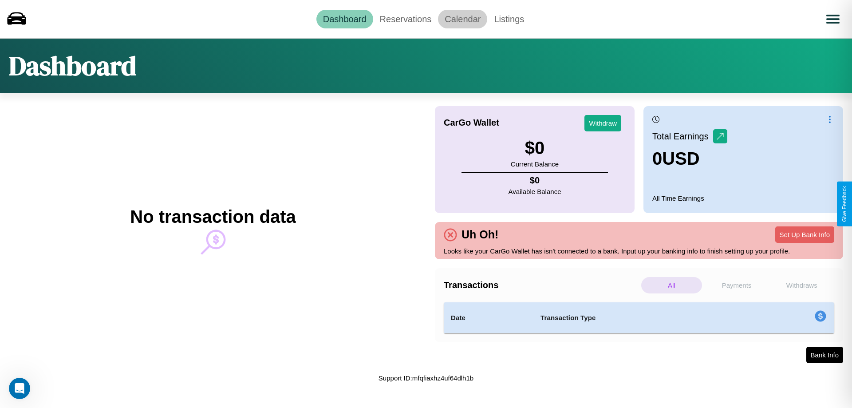 This screenshot has width=852, height=408. I want to click on h4: $ 0, so click(535, 180).